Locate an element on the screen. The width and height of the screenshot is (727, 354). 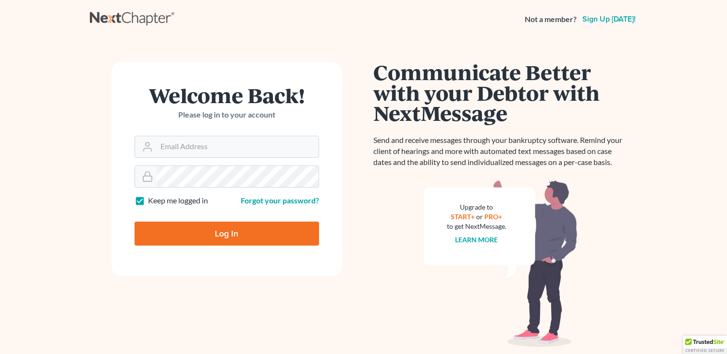
a: Forgot your password? is located at coordinates (280, 200).